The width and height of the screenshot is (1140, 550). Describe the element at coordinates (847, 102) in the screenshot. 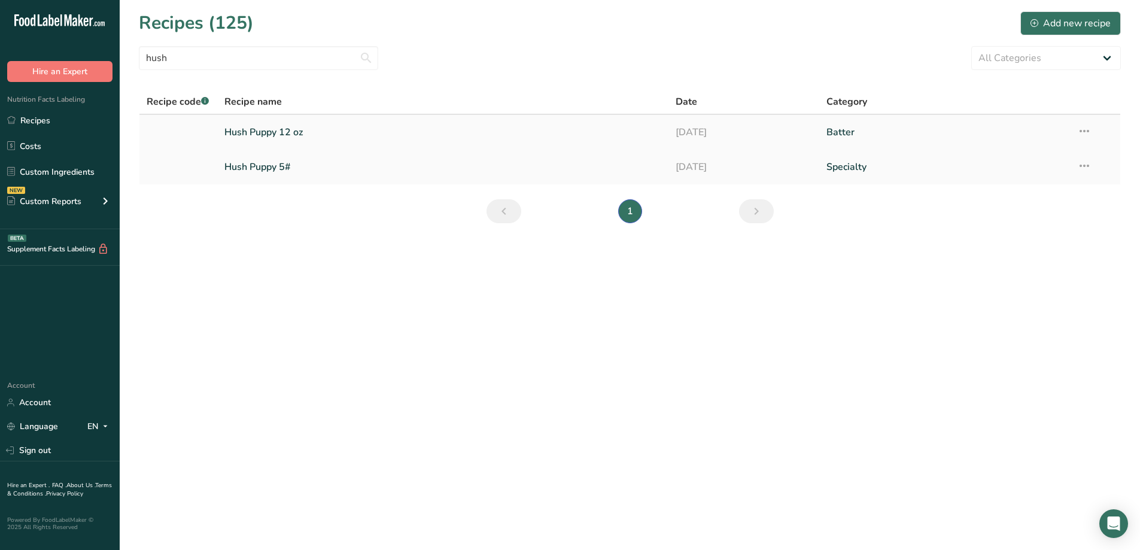

I see `span: Category` at that location.